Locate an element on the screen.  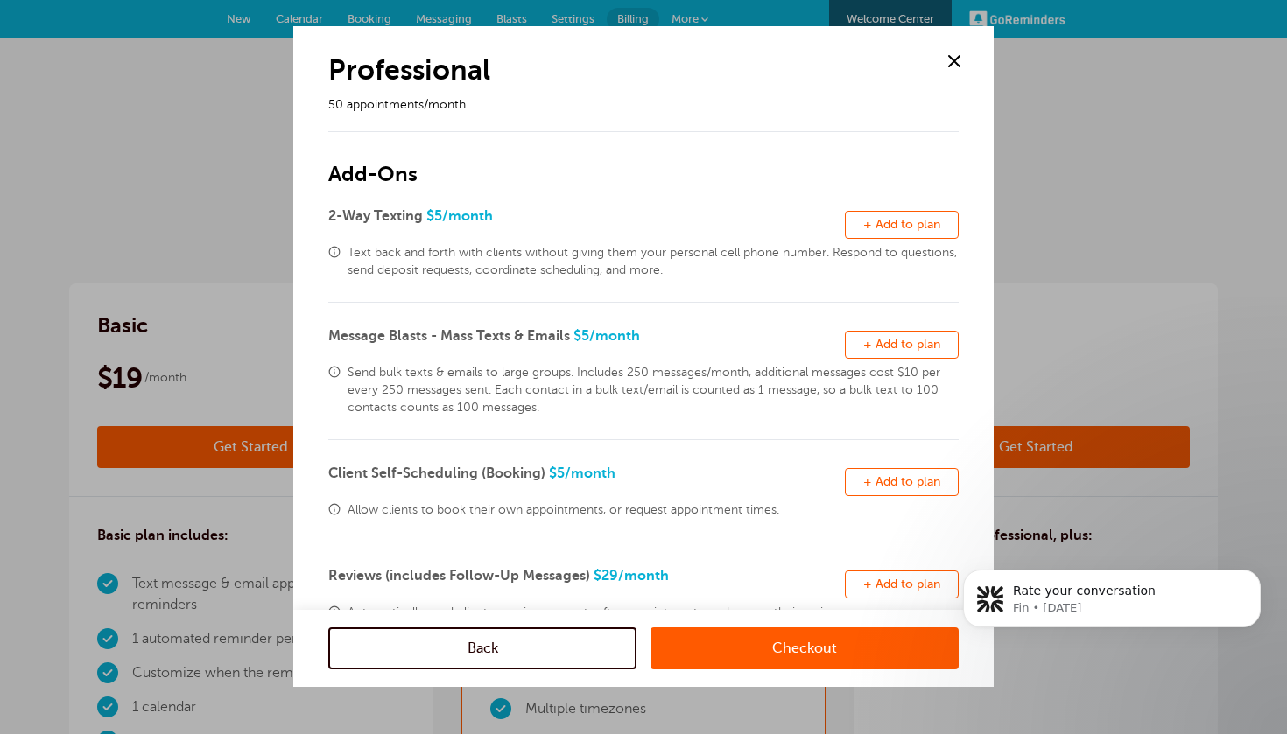
img: Profile image for Fin is located at coordinates (53, 67).